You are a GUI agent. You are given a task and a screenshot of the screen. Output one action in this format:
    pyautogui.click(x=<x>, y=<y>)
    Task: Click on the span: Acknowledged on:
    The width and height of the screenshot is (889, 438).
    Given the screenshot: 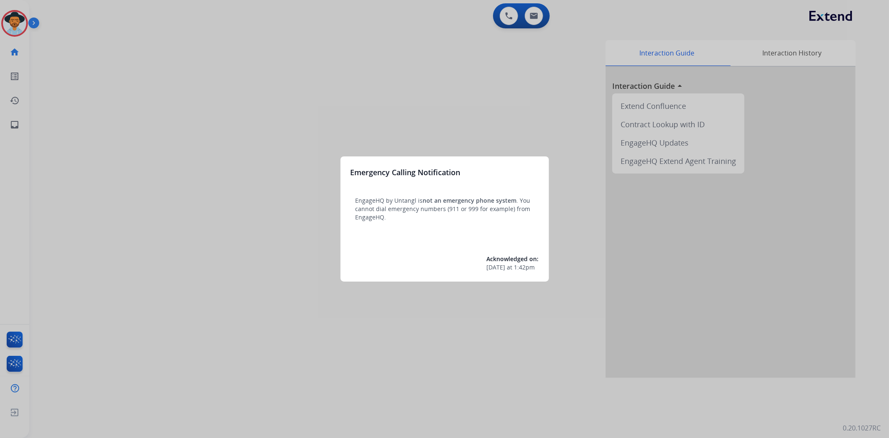 What is the action you would take?
    pyautogui.click(x=513, y=258)
    